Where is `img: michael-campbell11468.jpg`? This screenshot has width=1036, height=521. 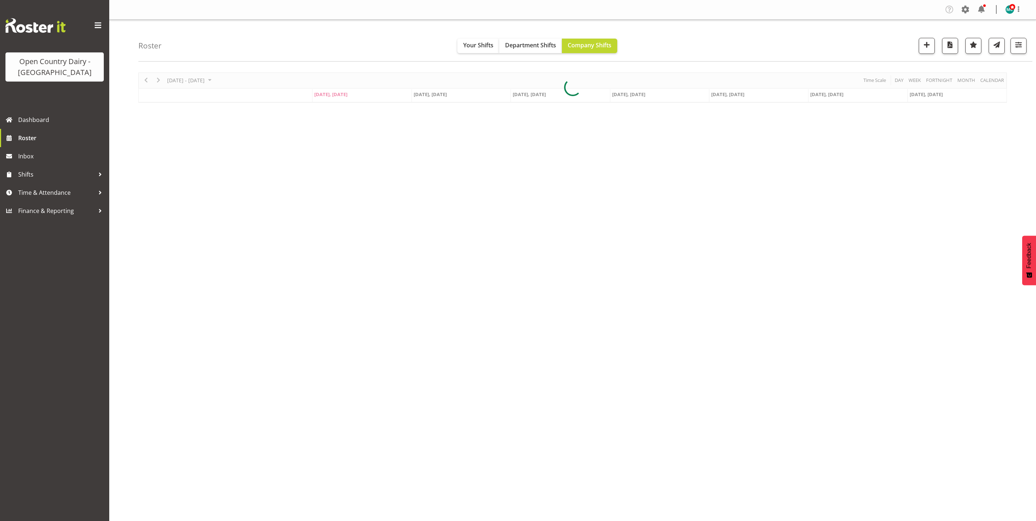
img: michael-campbell11468.jpg is located at coordinates (1010, 9).